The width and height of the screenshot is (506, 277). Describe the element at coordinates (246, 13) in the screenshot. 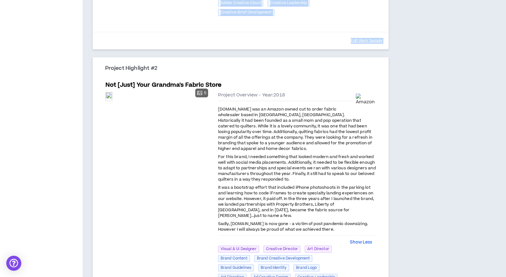

I see `span: Creative Brief Development` at that location.